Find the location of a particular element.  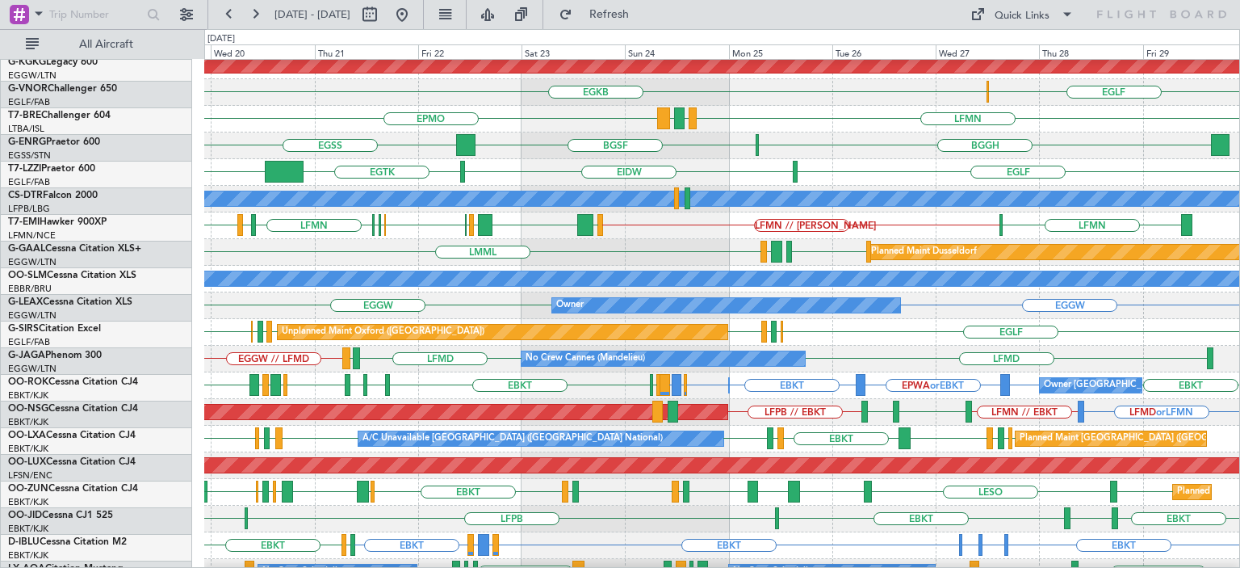

a: LFPB/LBG is located at coordinates (29, 208).